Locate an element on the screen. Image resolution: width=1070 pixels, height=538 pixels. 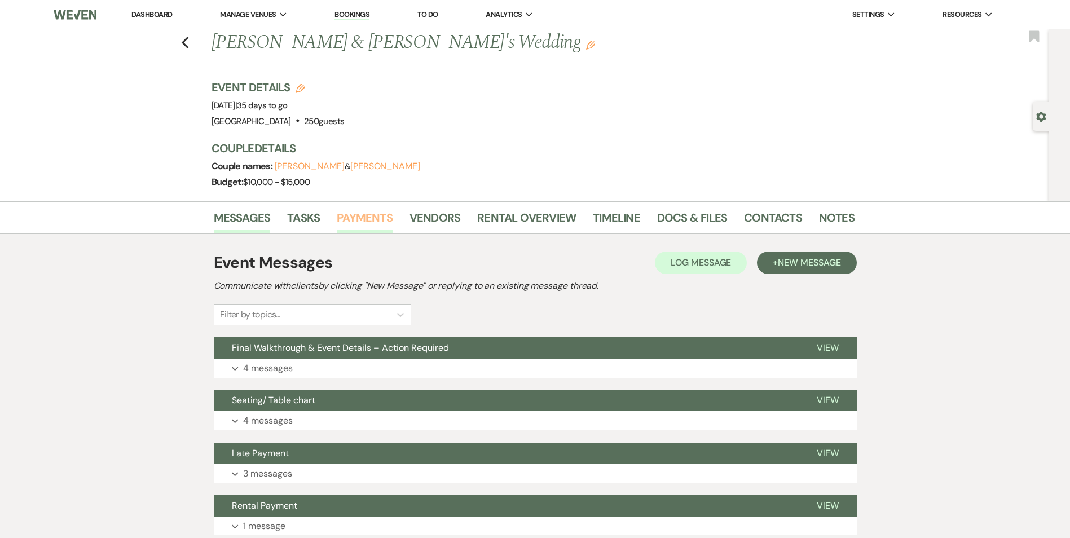
button: 1 message is located at coordinates (535, 526).